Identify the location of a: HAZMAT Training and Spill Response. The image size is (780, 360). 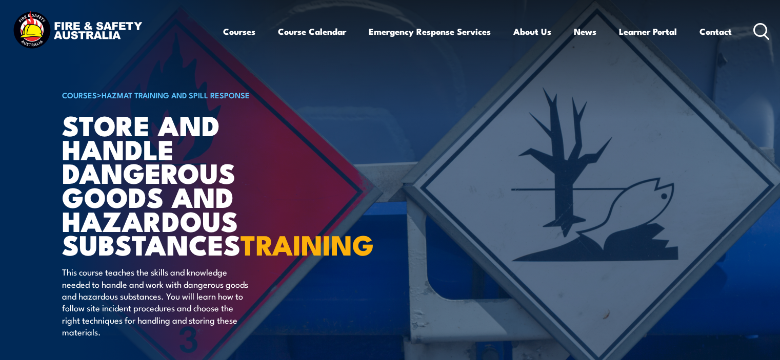
(175, 95).